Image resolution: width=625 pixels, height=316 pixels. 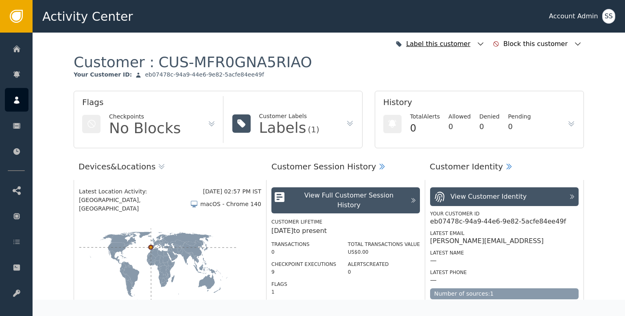 What do you see at coordinates (466, 166) in the screenshot?
I see `div: Customer Identity` at bounding box center [466, 166].